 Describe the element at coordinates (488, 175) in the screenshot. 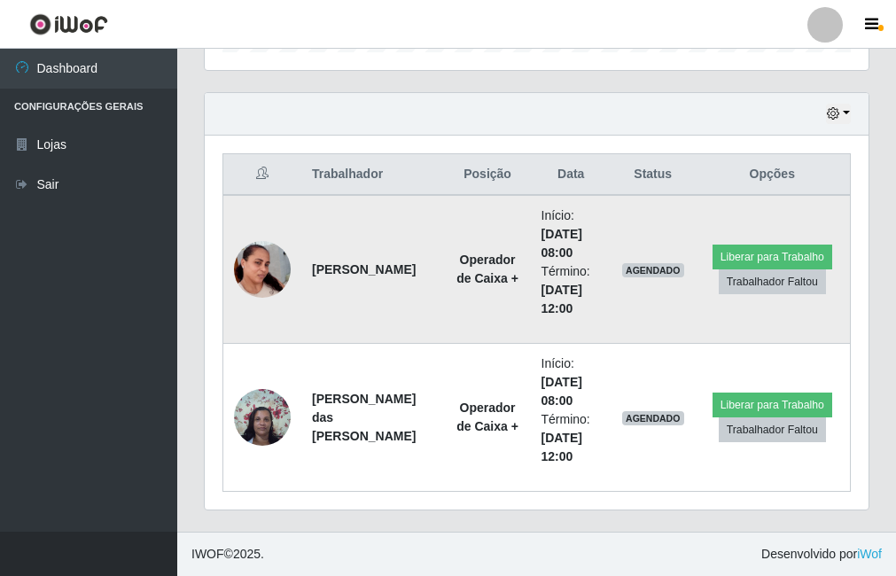

I see `th: Posição` at that location.